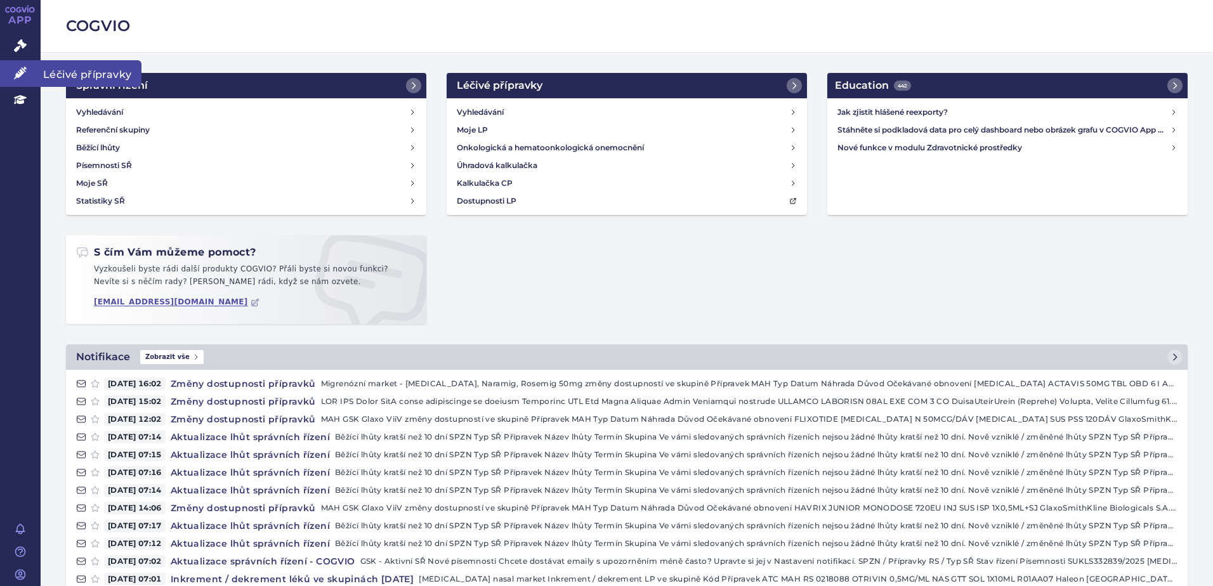 Image resolution: width=1213 pixels, height=586 pixels. Describe the element at coordinates (246, 86) in the screenshot. I see `a: Správní řízení` at that location.